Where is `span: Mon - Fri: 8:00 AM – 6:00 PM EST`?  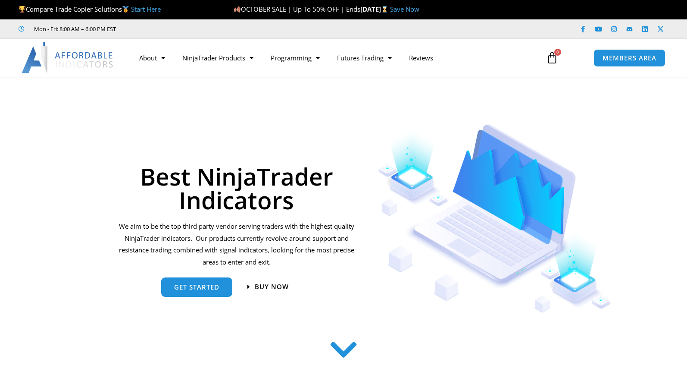
span: Mon - Fri: 8:00 AM – 6:00 PM EST is located at coordinates (74, 29).